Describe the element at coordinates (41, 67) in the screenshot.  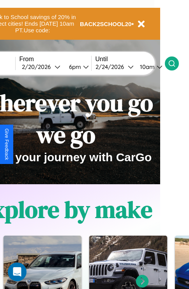
I see `button: 2/20/2026` at that location.